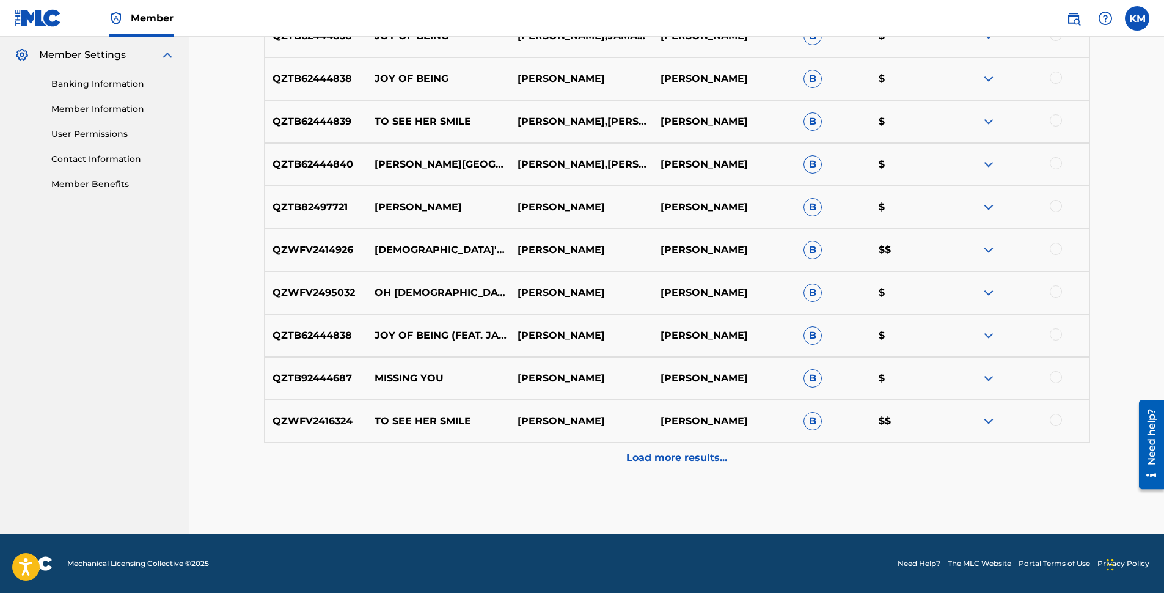 This screenshot has height=593, width=1164. What do you see at coordinates (113, 184) in the screenshot?
I see `a: Member Benefits` at bounding box center [113, 184].